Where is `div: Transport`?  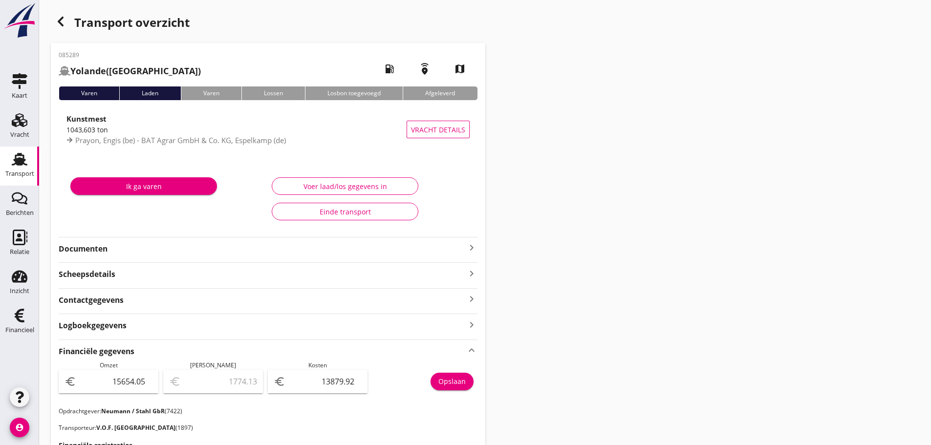
div: Transport is located at coordinates (20, 174).